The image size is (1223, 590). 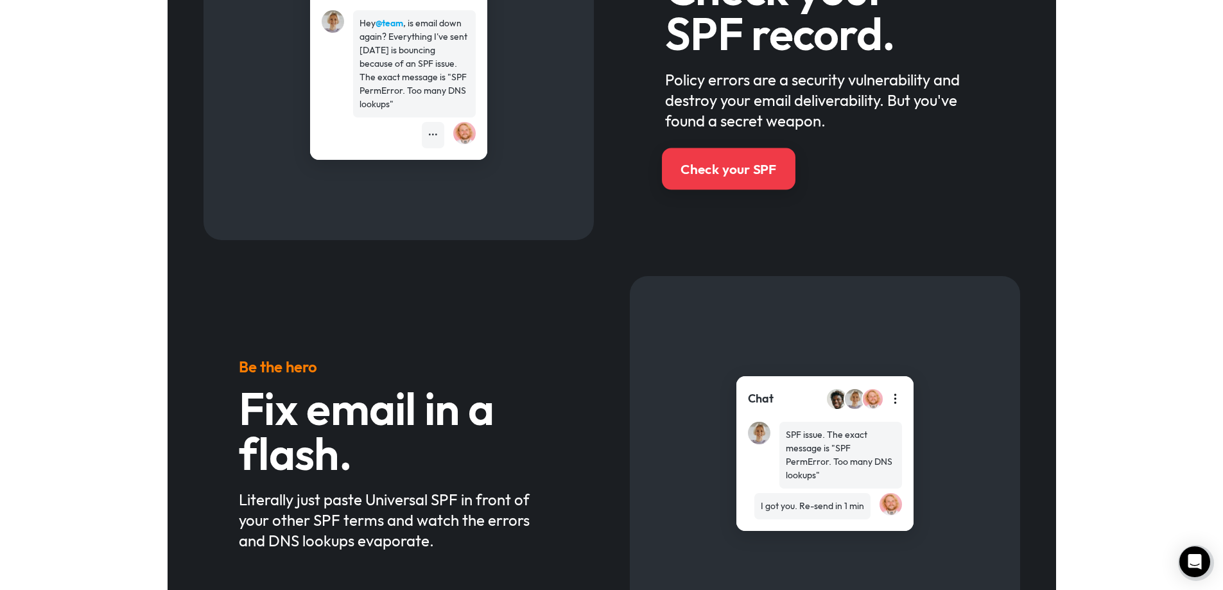 I want to click on div: Check your SPF, so click(x=728, y=169).